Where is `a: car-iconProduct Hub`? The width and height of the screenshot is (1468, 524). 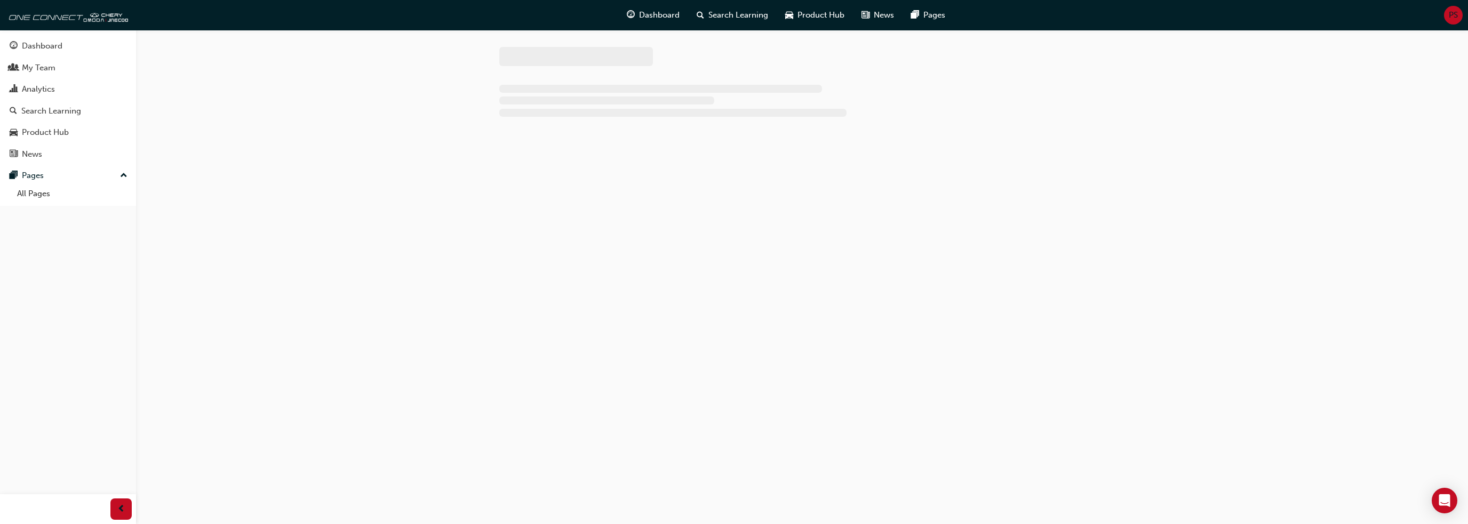 a: car-iconProduct Hub is located at coordinates (814, 15).